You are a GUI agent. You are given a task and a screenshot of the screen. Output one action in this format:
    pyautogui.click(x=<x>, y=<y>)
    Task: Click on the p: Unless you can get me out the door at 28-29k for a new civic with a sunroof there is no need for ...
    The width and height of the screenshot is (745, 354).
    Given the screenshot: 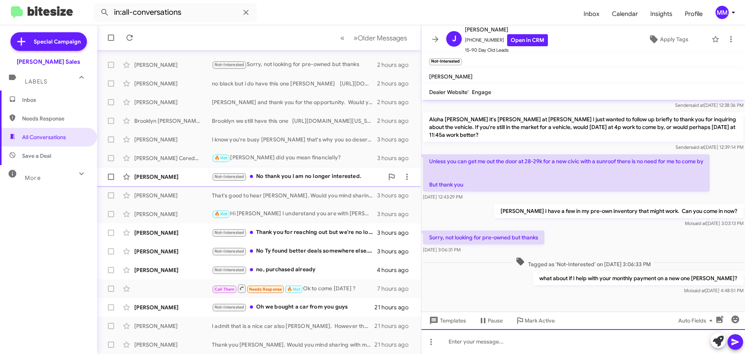 What is the action you would take?
    pyautogui.click(x=566, y=173)
    